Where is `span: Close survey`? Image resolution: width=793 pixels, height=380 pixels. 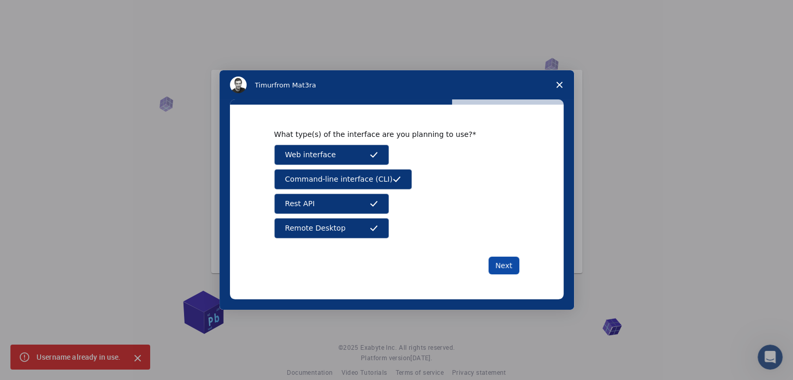 span: Close survey is located at coordinates (559, 85).